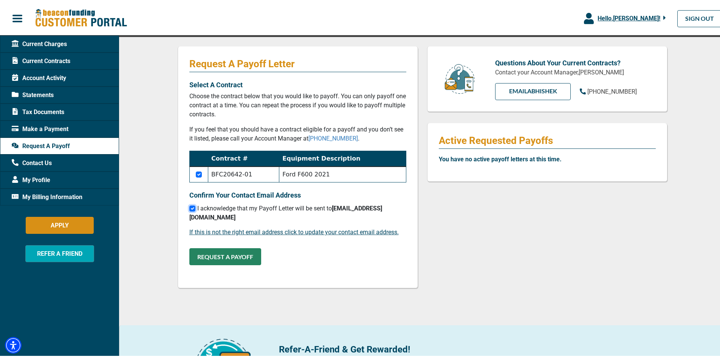 This screenshot has width=720, height=357. What do you see at coordinates (533, 90) in the screenshot?
I see `a: EMAILAbhishek` at bounding box center [533, 90].